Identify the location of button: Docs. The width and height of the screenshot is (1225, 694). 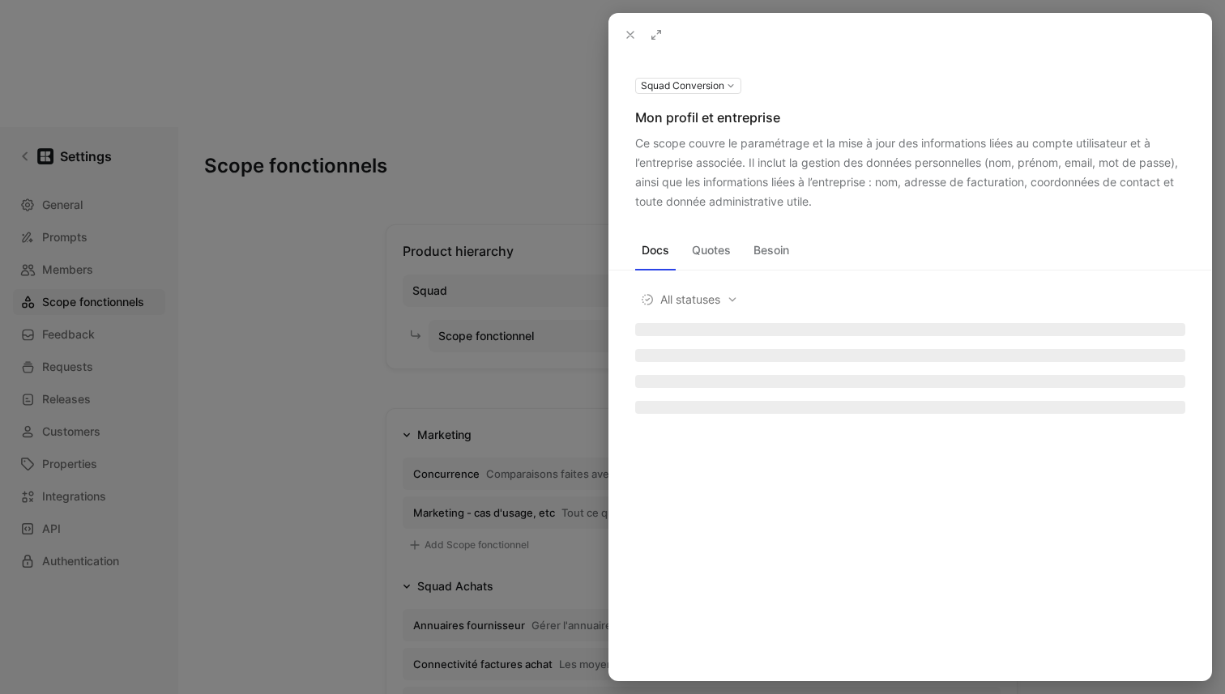
(656, 250).